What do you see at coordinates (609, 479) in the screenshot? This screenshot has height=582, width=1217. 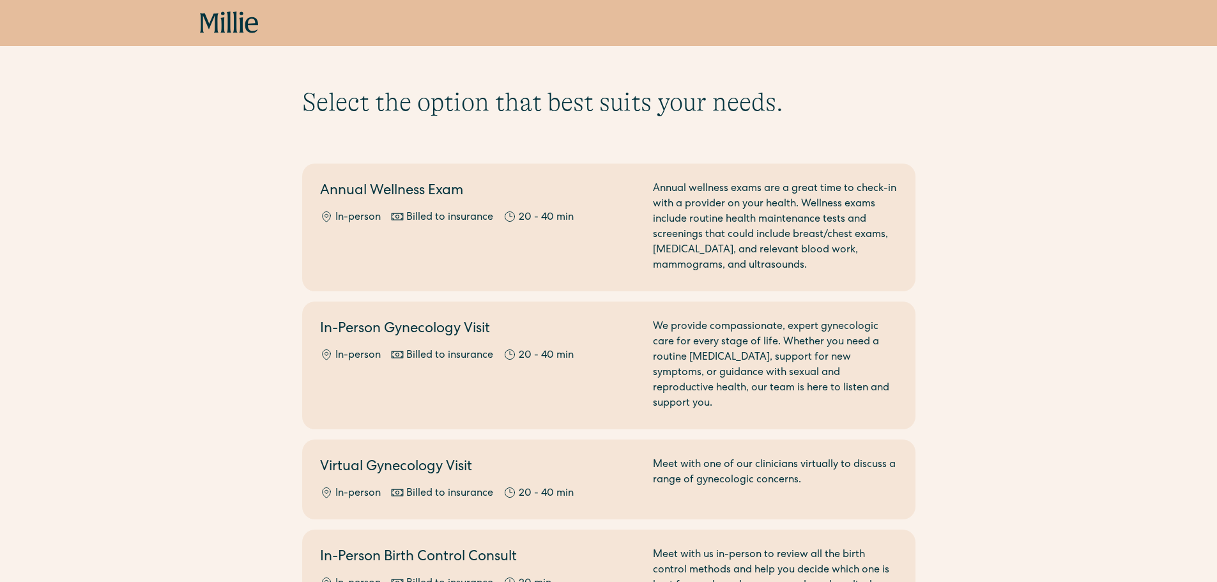 I see `a: Virtual Gynecology VisitIn-personBilled to insurance20 - 40 minMeet with one of our clinicians vi...` at bounding box center [609, 479].